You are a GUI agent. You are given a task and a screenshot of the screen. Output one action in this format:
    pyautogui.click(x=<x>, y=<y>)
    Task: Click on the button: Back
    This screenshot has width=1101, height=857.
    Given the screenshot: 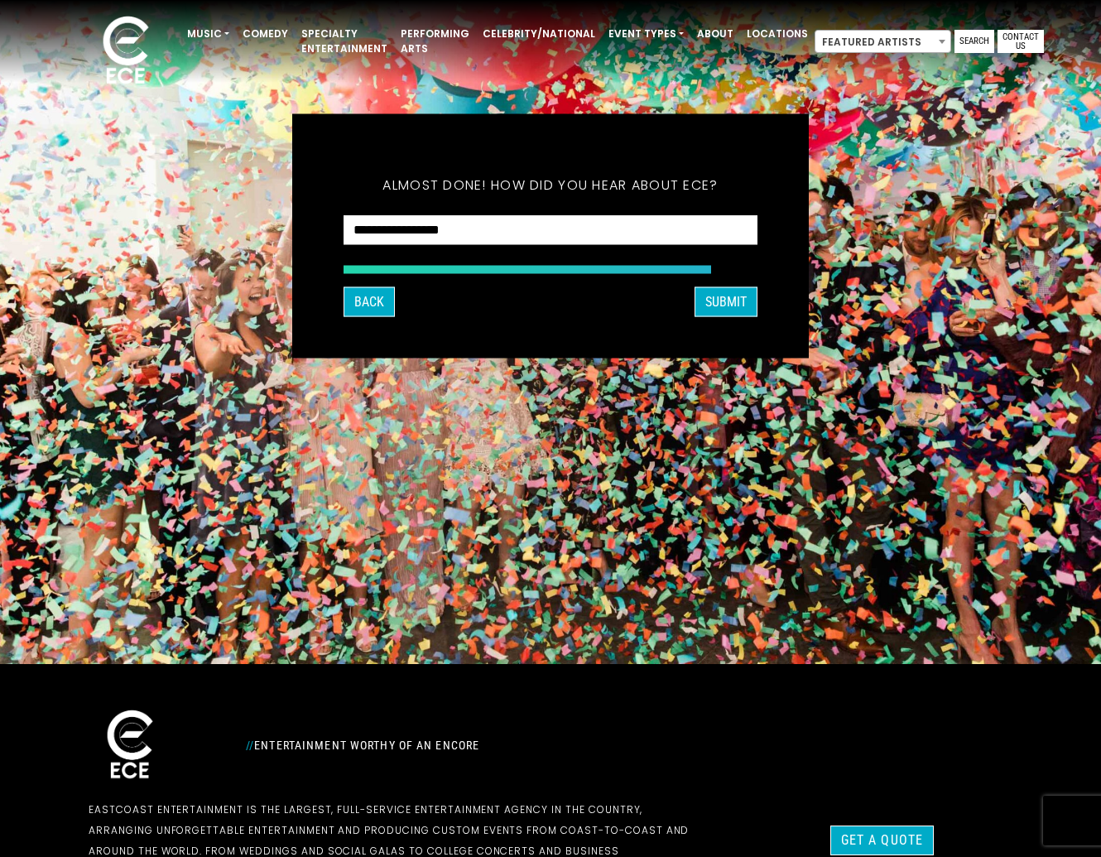 What is the action you would take?
    pyautogui.click(x=369, y=301)
    